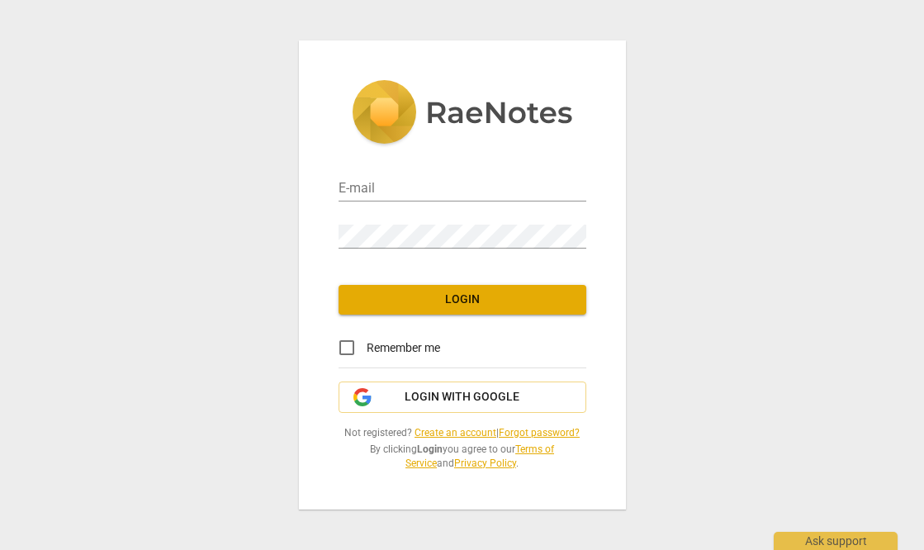 This screenshot has width=924, height=550. Describe the element at coordinates (463, 300) in the screenshot. I see `span: Login` at that location.